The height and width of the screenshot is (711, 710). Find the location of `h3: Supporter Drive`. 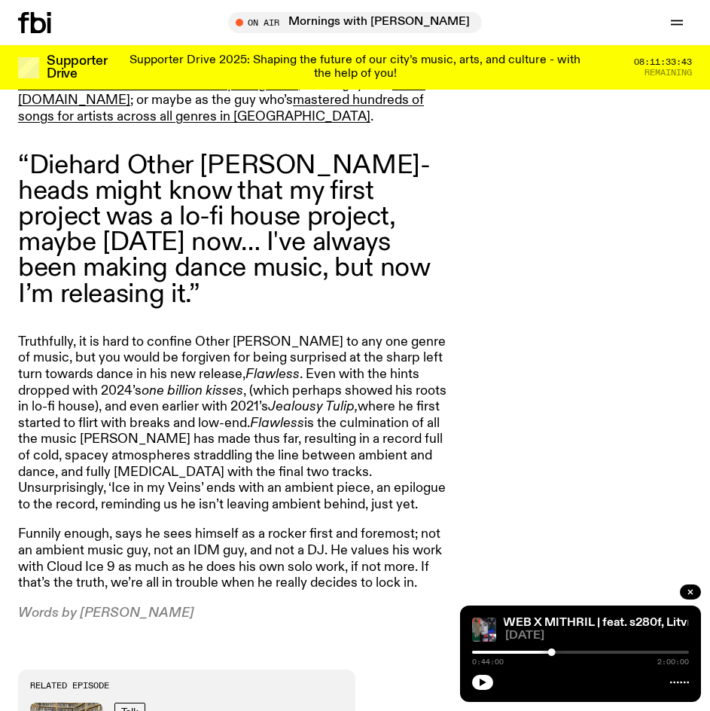

h3: Supporter Drive is located at coordinates (77, 68).